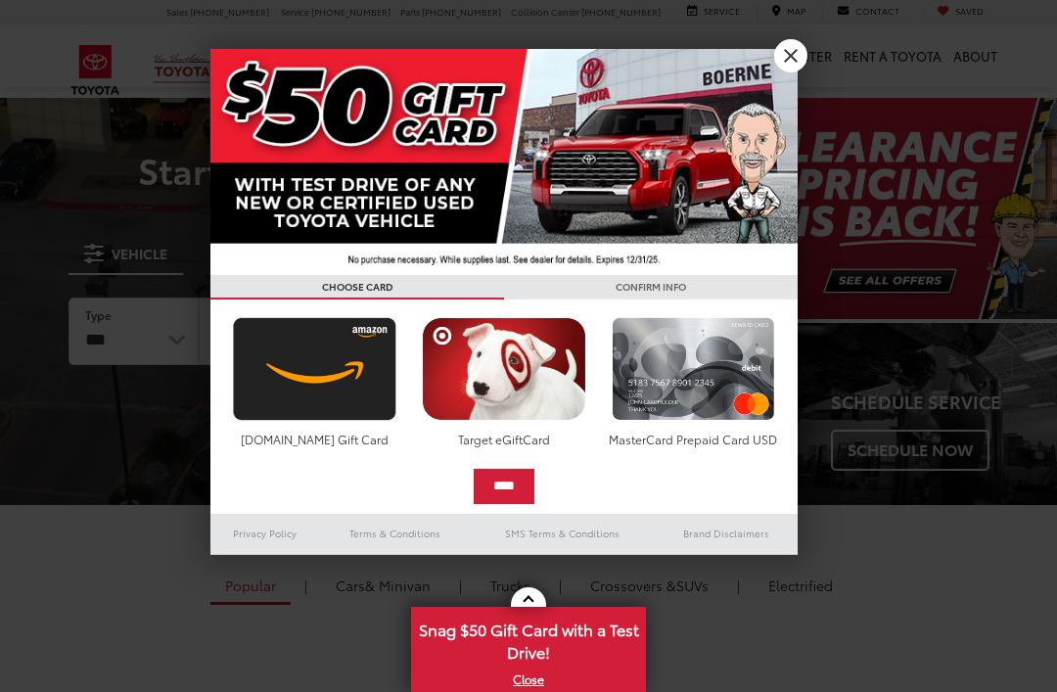 Image resolution: width=1057 pixels, height=692 pixels. I want to click on img: amazoncard.png, so click(314, 369).